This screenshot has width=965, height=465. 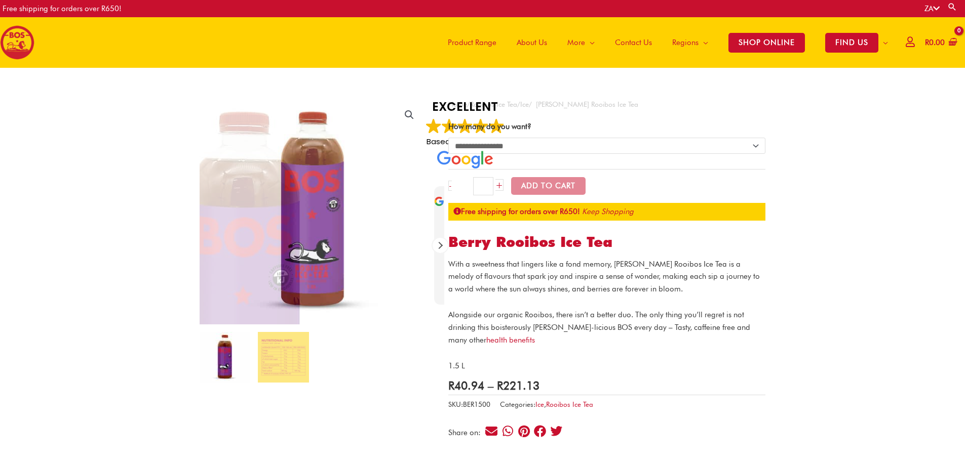 I want to click on a: About Us, so click(x=532, y=43).